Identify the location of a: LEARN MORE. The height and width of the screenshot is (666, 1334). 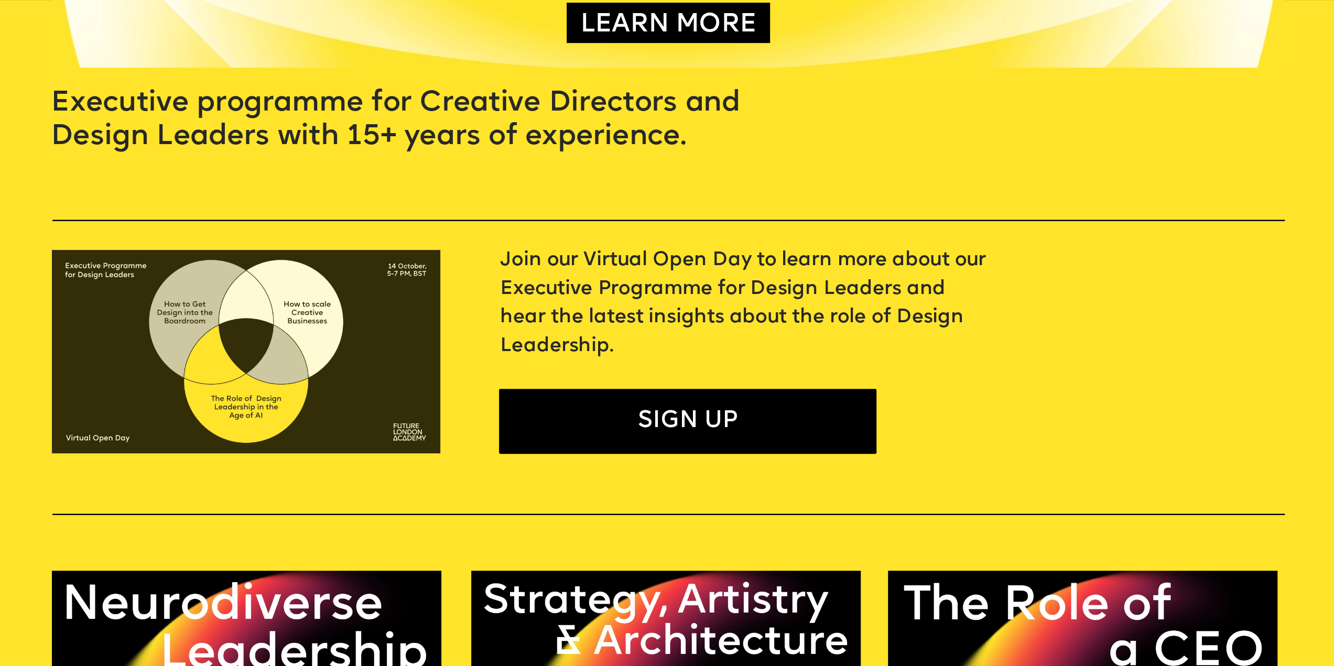
(668, 26).